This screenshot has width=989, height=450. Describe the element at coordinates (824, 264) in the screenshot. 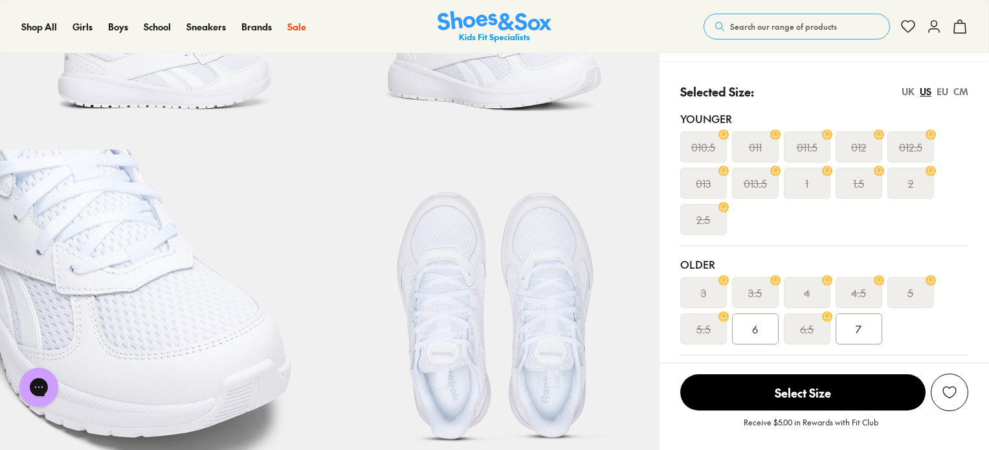

I see `div: Older` at that location.